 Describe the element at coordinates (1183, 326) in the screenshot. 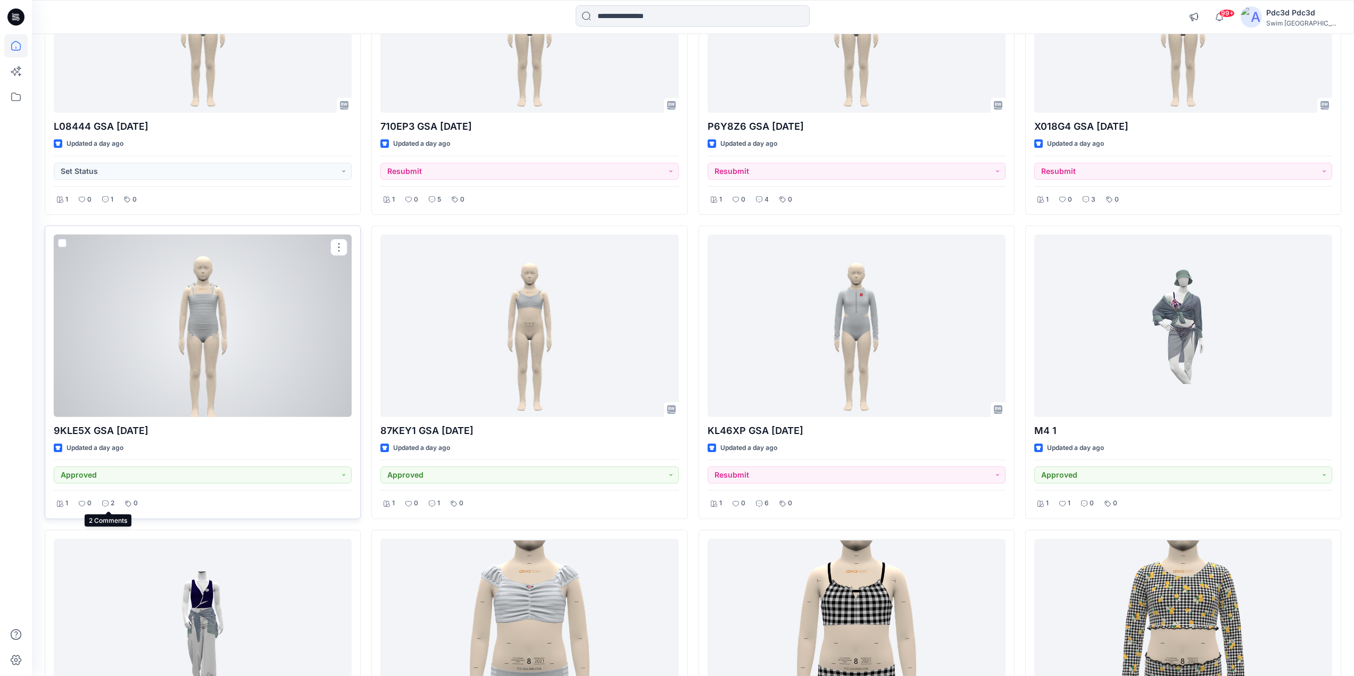

I see `a: M4 1` at that location.